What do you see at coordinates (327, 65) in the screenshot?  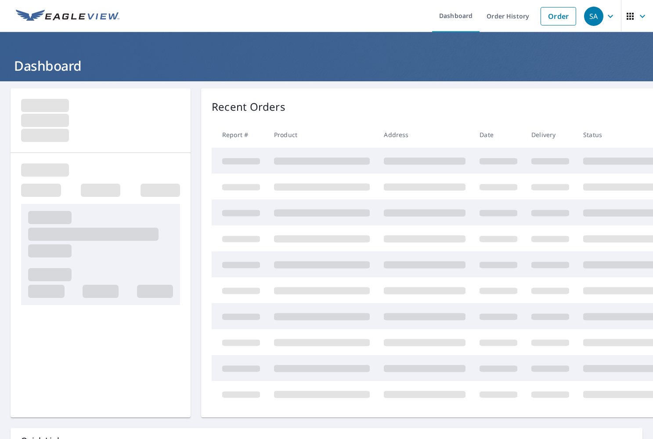 I see `h1: Dashboard` at bounding box center [327, 65].